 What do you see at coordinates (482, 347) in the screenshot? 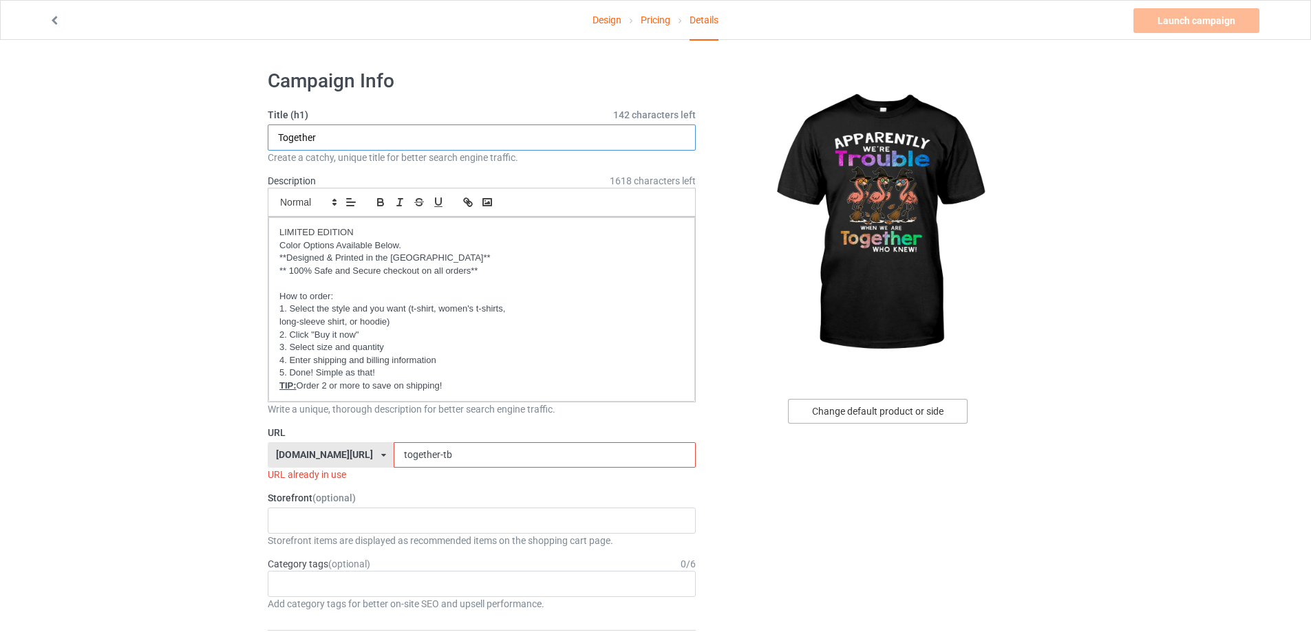
I see `p: 3. Select size and quantity` at bounding box center [482, 347].